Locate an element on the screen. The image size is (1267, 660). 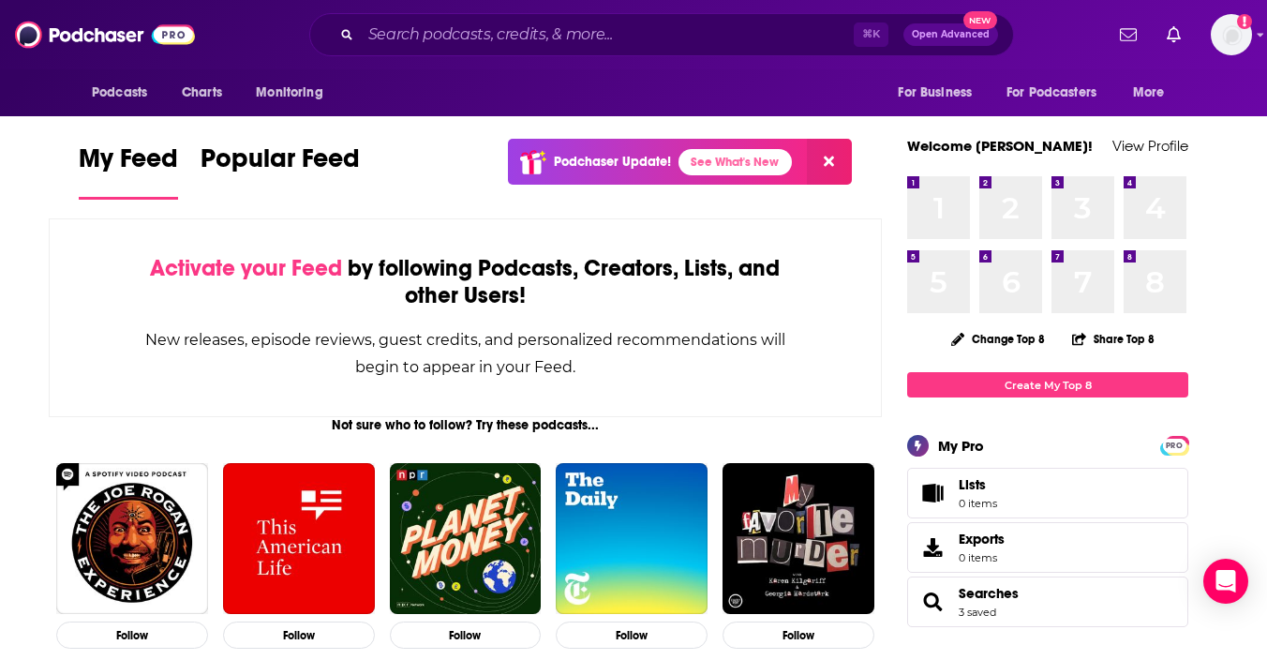
div: Search podcasts, credits, & more... is located at coordinates (662, 35).